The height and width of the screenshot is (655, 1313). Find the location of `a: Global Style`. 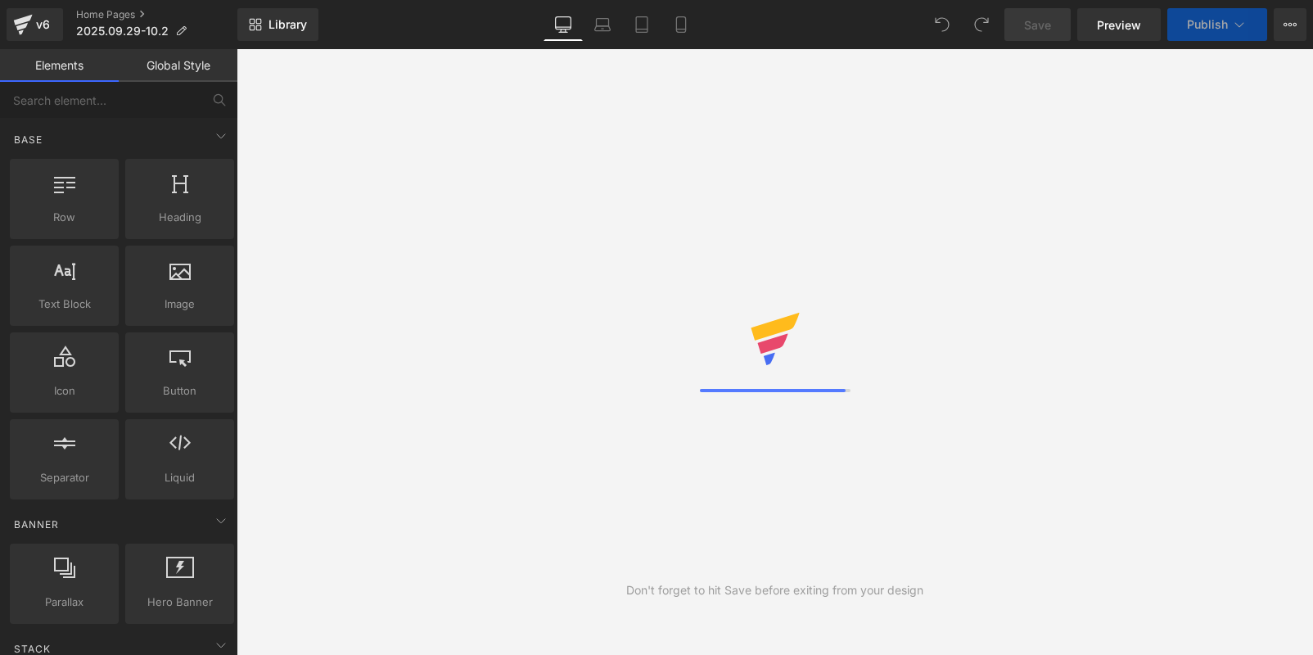

a: Global Style is located at coordinates (178, 65).